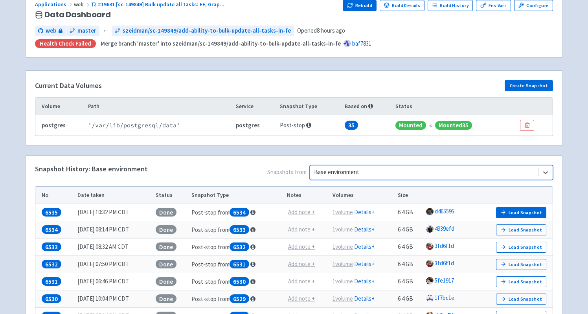 This screenshot has height=314, width=588. I want to click on h4: Snapshot History: Base environment, so click(91, 169).